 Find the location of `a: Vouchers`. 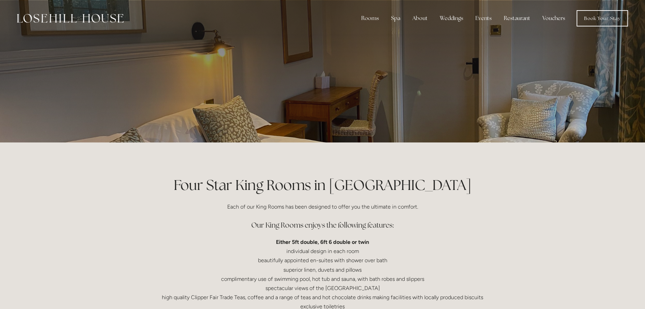

a: Vouchers is located at coordinates (554, 18).